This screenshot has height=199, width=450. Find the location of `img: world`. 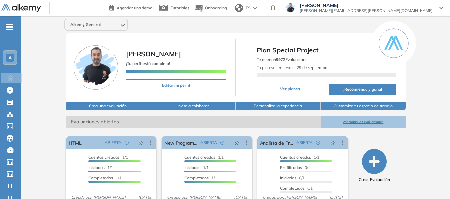

img: world is located at coordinates (239, 8).